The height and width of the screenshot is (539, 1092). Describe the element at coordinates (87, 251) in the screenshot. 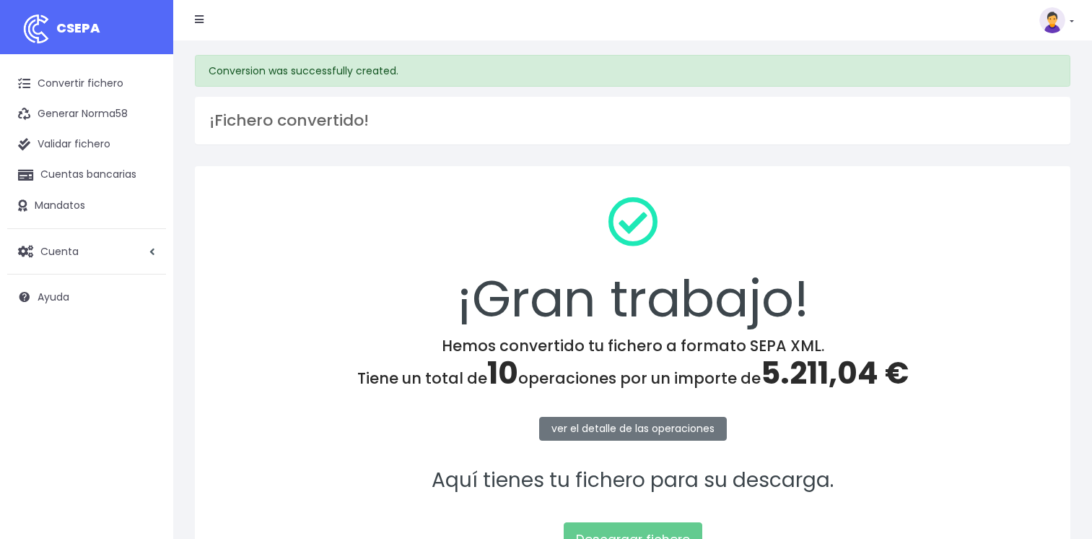

I see `a: Cuenta` at that location.